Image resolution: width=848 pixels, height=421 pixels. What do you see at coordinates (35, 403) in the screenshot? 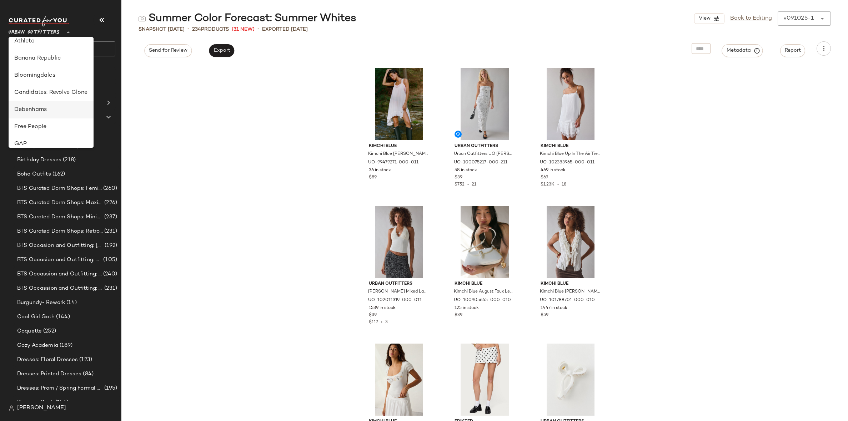
I see `span: Dresses: Rush` at bounding box center [35, 403].